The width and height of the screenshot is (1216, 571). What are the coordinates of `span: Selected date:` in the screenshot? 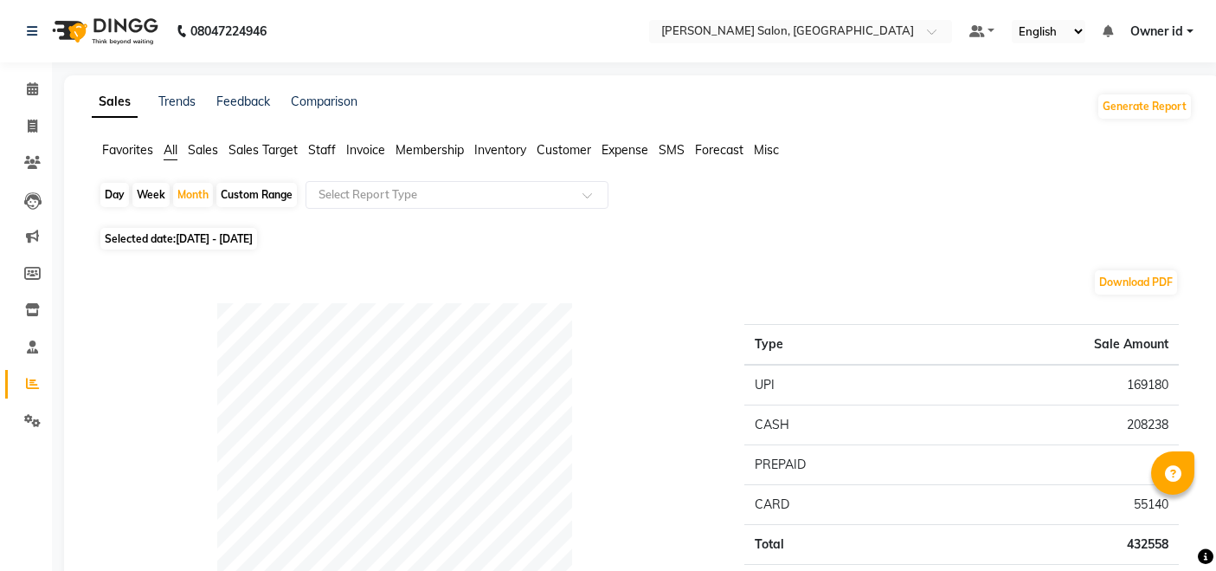 It's located at (178, 238).